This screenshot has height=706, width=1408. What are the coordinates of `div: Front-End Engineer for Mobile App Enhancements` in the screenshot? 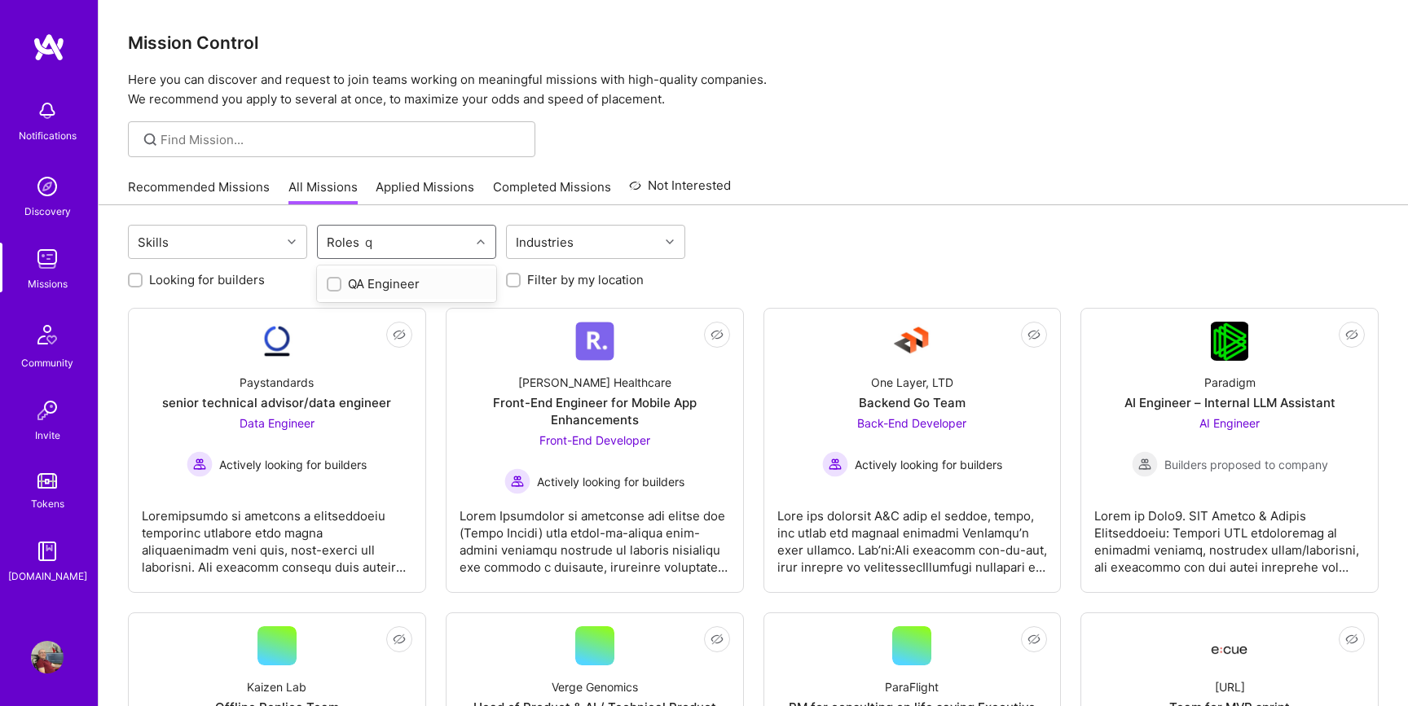 It's located at (595, 411).